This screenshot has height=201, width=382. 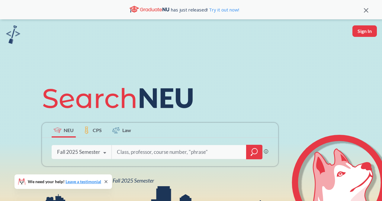 I want to click on span: Law, so click(x=127, y=130).